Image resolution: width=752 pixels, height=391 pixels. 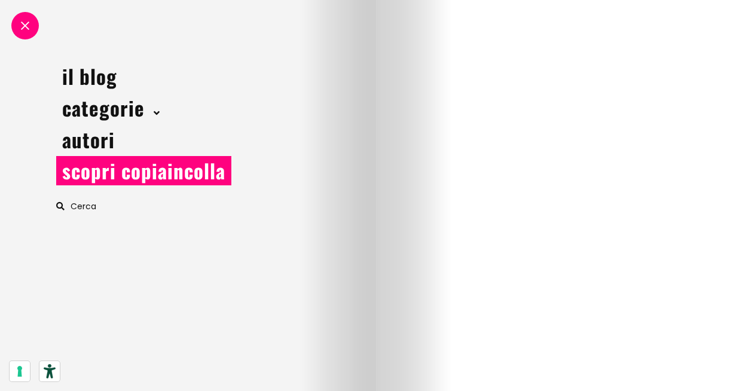 I want to click on a: autori, so click(x=88, y=139).